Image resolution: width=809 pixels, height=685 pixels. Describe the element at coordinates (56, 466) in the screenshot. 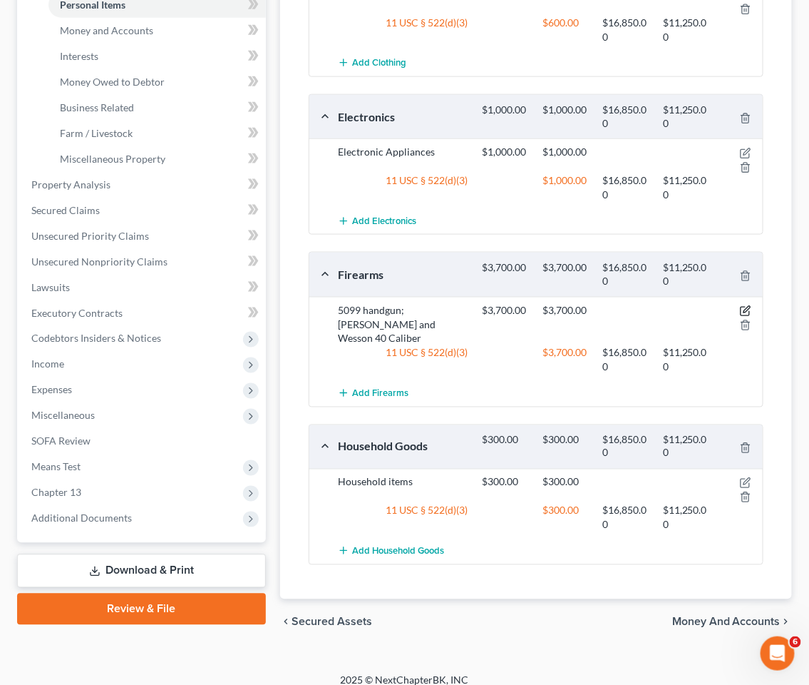

I see `span: Means Test` at that location.